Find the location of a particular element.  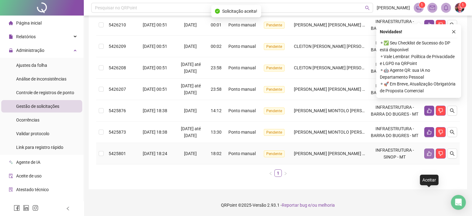

span: Administração is located at coordinates (30, 50).